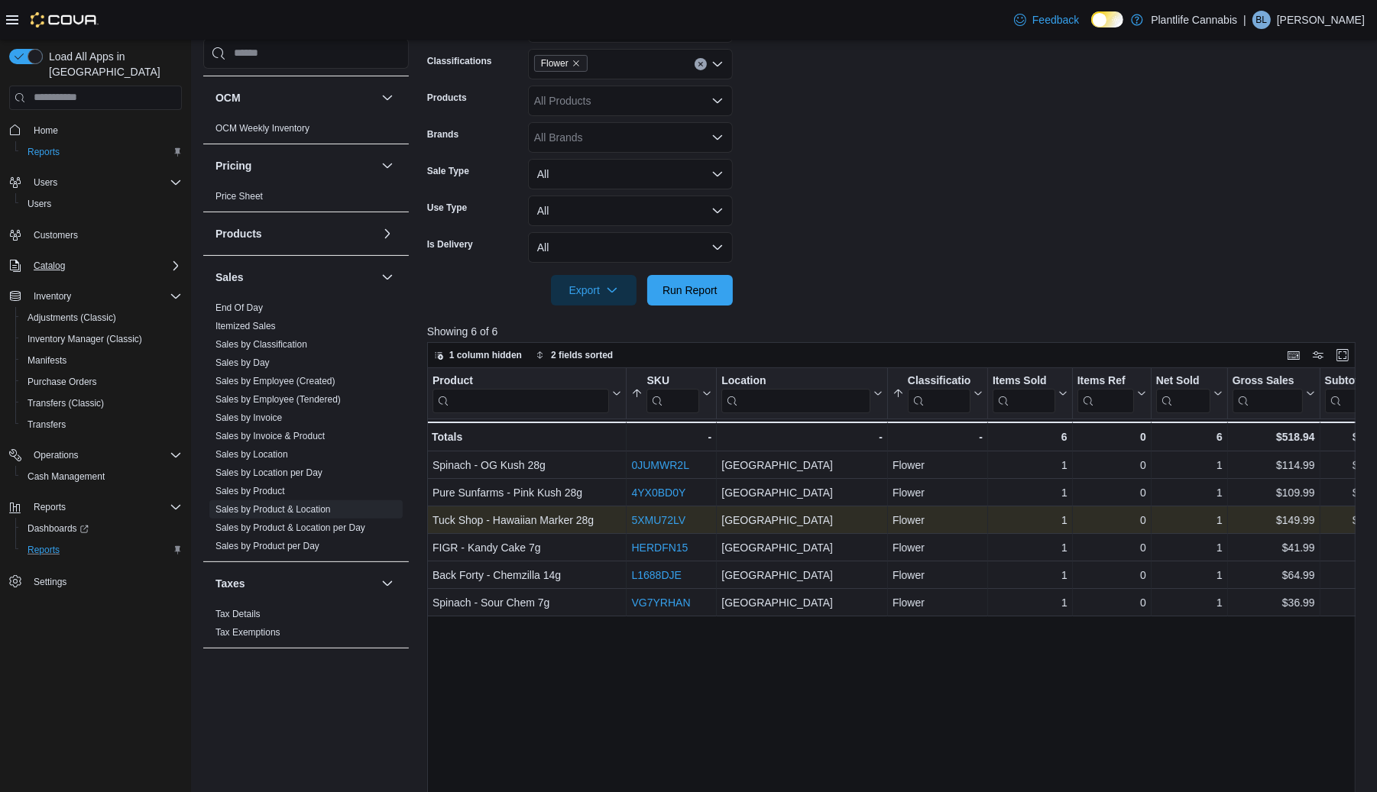 The width and height of the screenshot is (1377, 792). Describe the element at coordinates (47, 361) in the screenshot. I see `a: Manifests` at that location.